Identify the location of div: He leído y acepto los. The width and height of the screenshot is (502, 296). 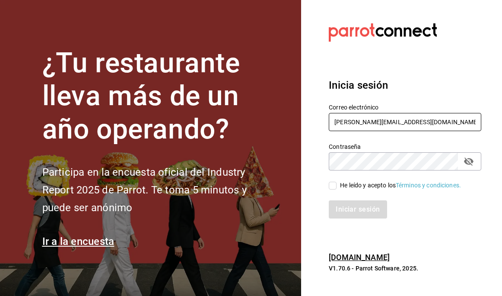
(401, 185).